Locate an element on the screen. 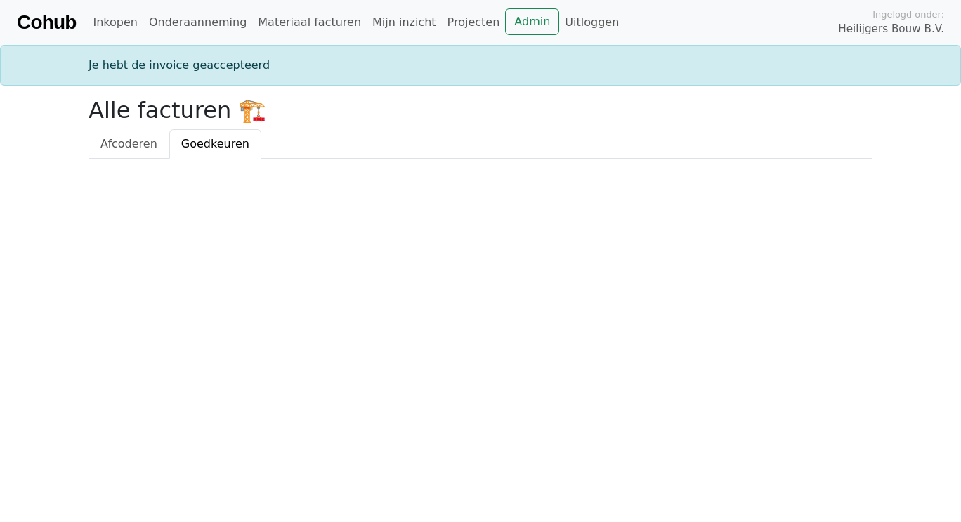 The image size is (961, 522). a: Uitloggen is located at coordinates (591, 22).